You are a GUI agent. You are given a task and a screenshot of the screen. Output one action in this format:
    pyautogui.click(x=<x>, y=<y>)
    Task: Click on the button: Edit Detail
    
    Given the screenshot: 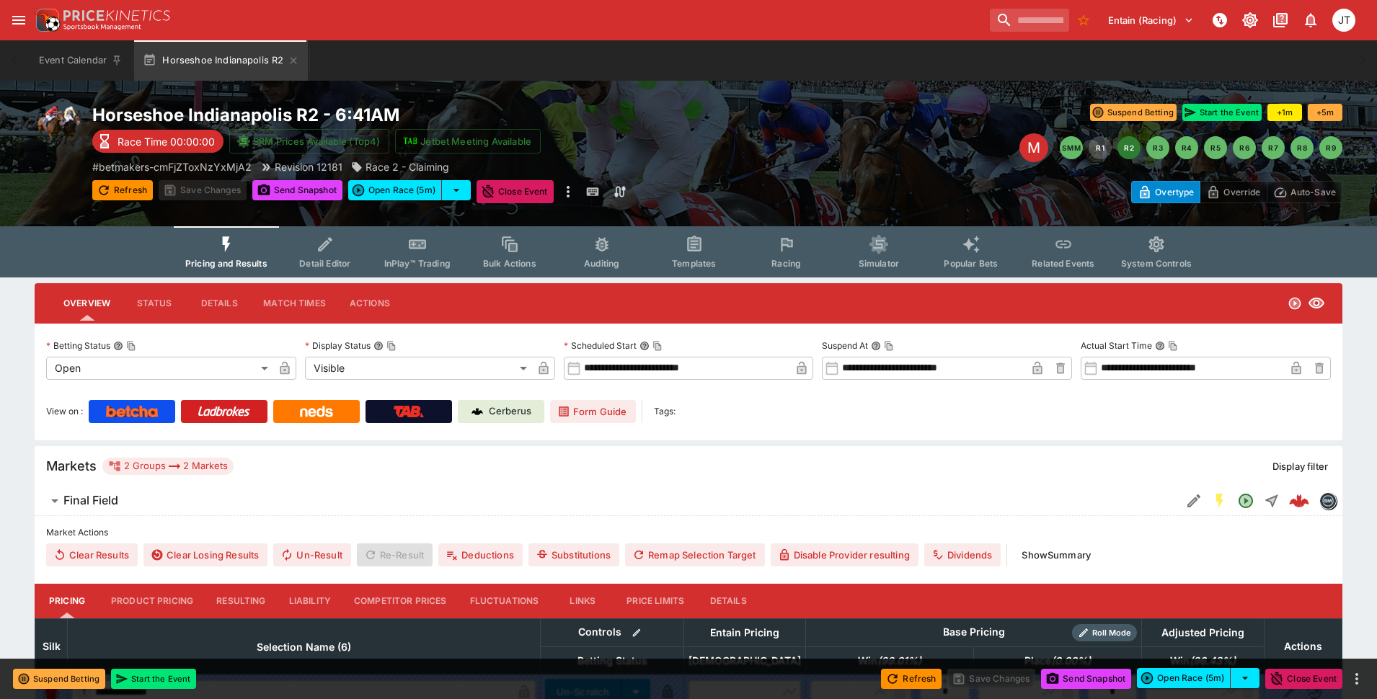 What is the action you would take?
    pyautogui.click(x=1194, y=501)
    